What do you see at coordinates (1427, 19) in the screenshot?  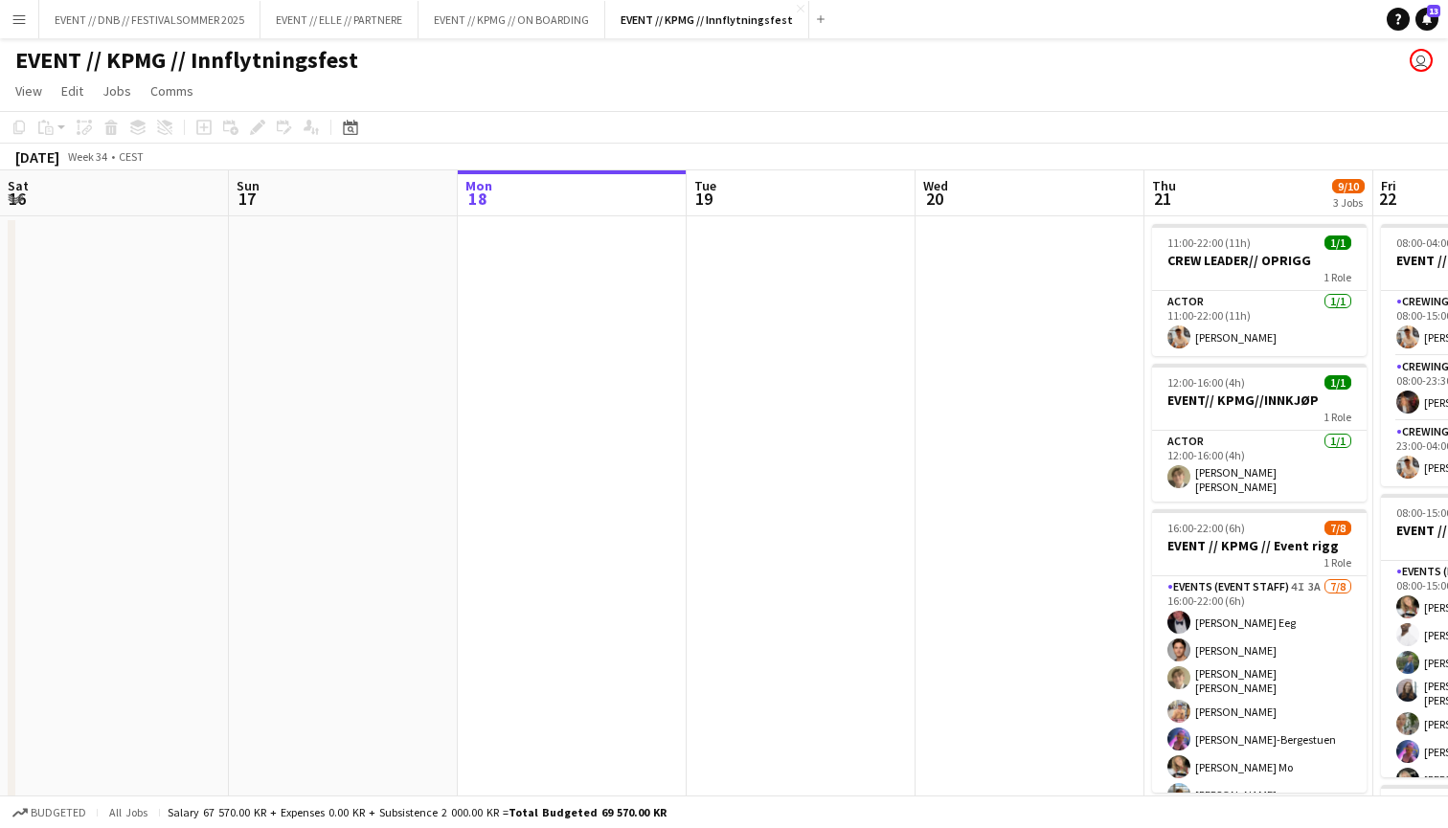 I see `a: 13` at bounding box center [1427, 19].